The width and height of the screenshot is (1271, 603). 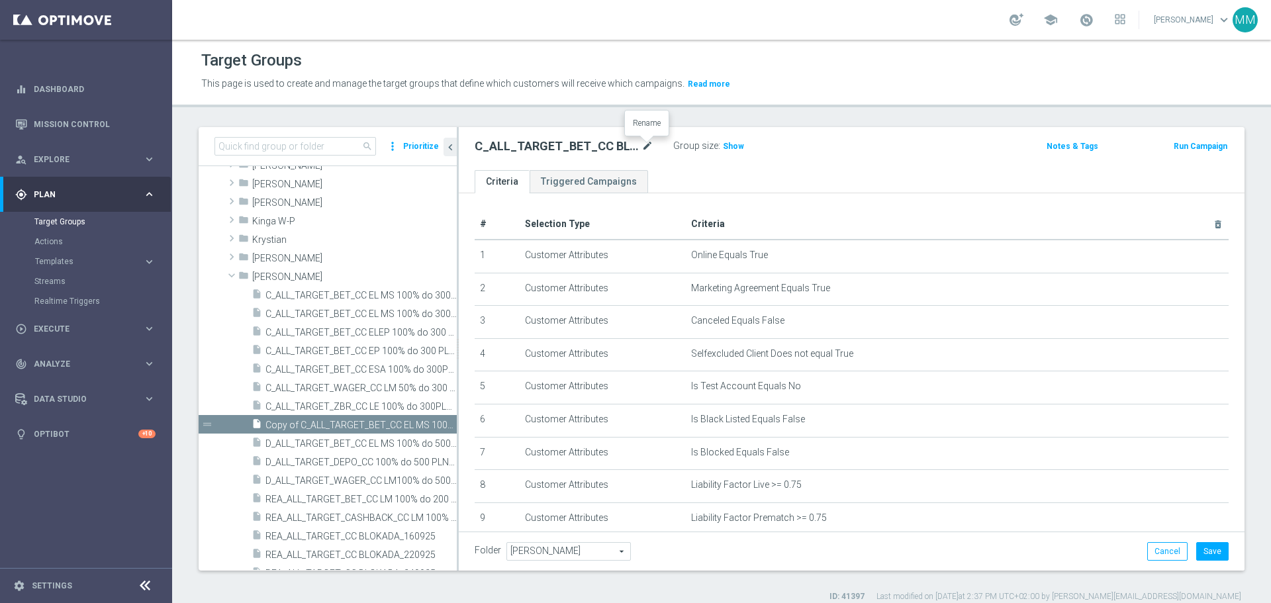 I want to click on td: 9, so click(x=497, y=519).